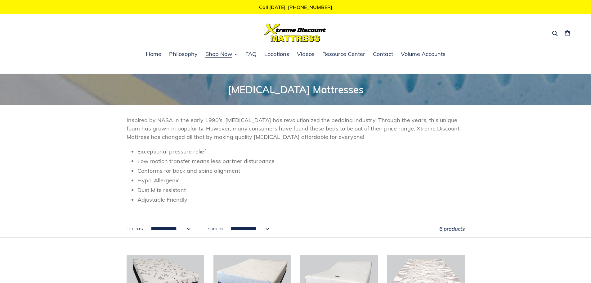 The height and width of the screenshot is (283, 591). Describe the element at coordinates (306, 54) in the screenshot. I see `span: Videos` at that location.